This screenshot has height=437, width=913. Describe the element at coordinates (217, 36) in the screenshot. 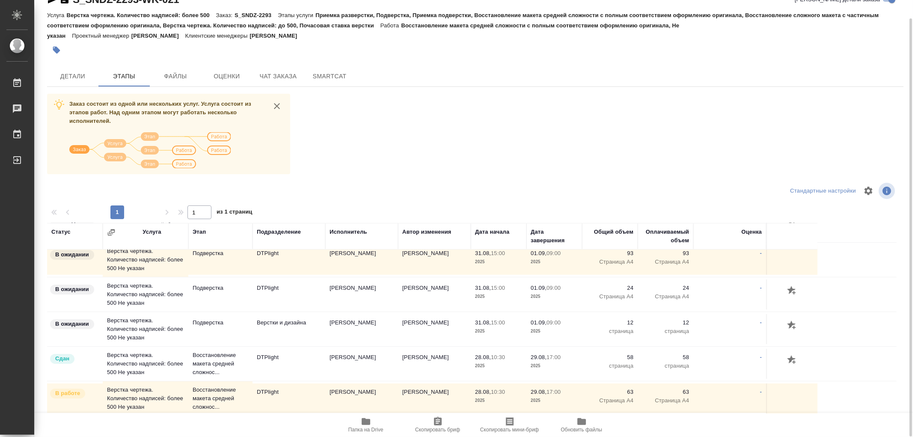

I see `p: Клиентские менеджеры` at that location.